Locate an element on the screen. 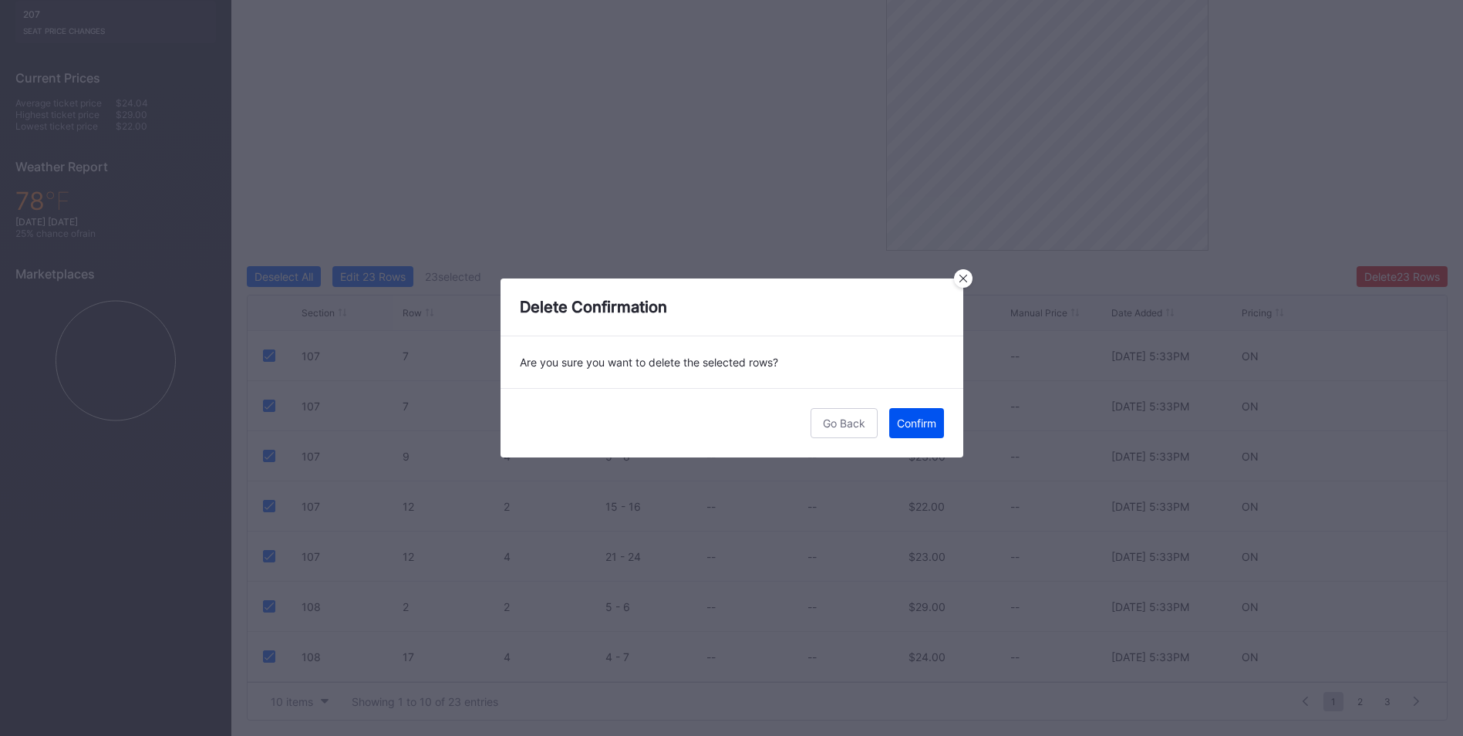 This screenshot has height=736, width=1463. div: Delete Confirmation is located at coordinates (732, 307).